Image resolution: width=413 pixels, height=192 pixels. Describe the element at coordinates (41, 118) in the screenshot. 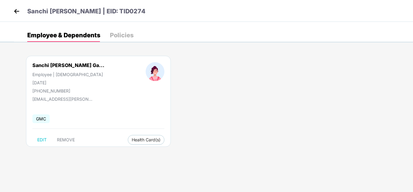

I see `span: GMC` at that location.